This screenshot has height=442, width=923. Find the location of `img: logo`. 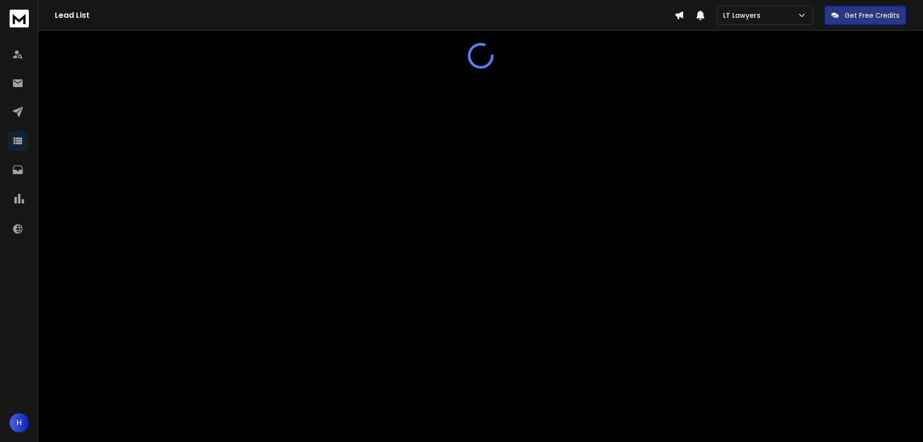

img: logo is located at coordinates (19, 18).